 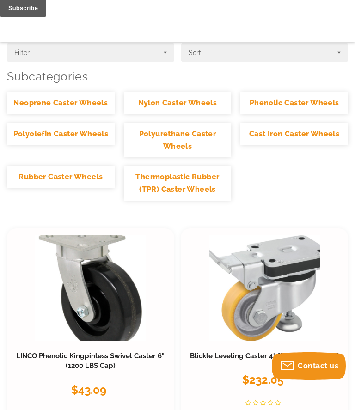 What do you see at coordinates (263, 380) in the screenshot?
I see `span: $232.05` at bounding box center [263, 380].